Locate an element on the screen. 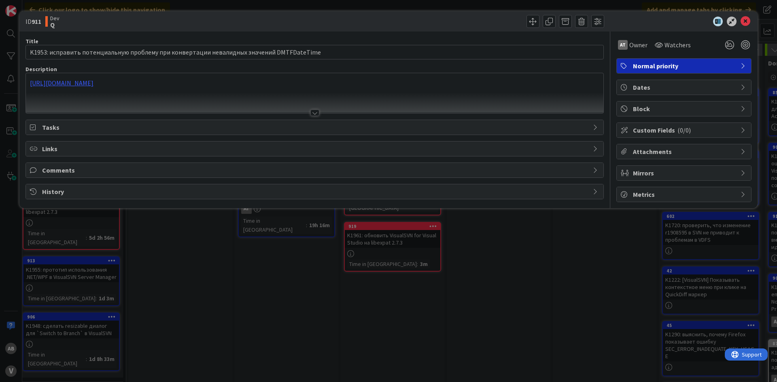 The image size is (777, 382). span: Description is located at coordinates (41, 69).